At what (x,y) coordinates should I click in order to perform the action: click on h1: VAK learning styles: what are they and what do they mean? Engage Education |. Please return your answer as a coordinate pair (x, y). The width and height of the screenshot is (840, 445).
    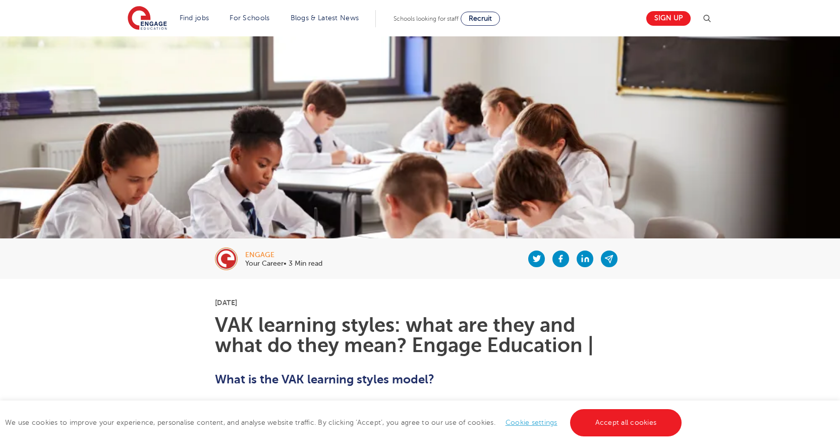
    Looking at the image, I should click on (420, 335).